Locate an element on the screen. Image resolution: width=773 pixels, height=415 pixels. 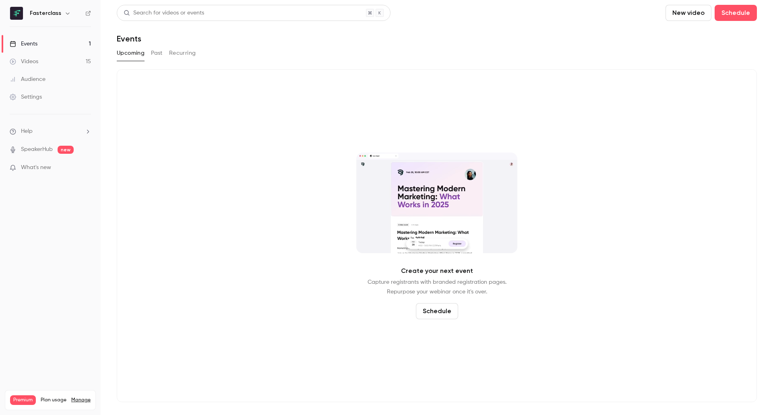
p: Create your next event is located at coordinates (437, 271).